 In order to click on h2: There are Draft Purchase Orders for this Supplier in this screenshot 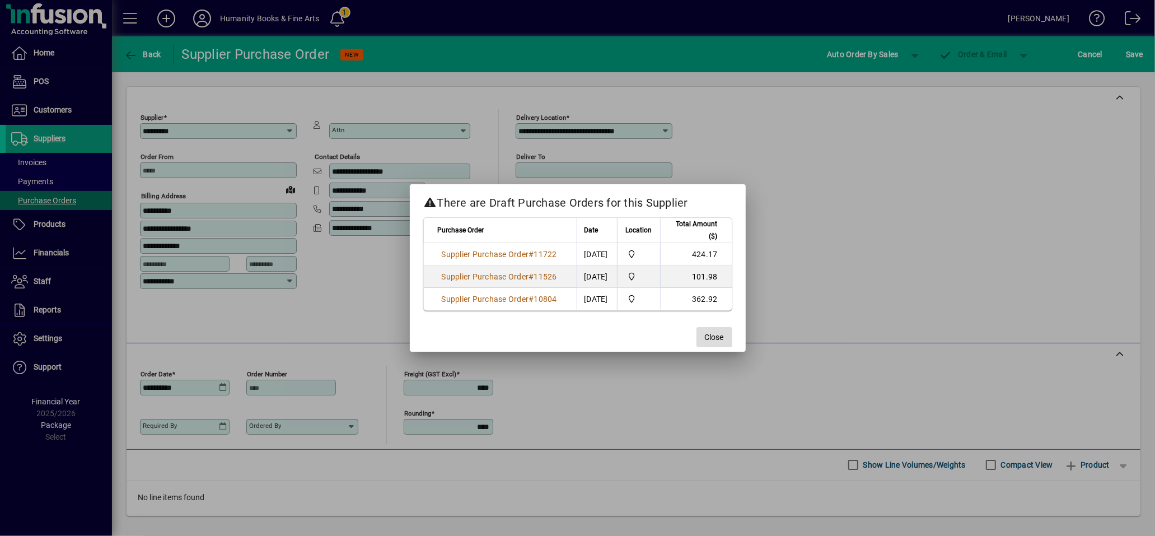, I will do `click(578, 200)`.